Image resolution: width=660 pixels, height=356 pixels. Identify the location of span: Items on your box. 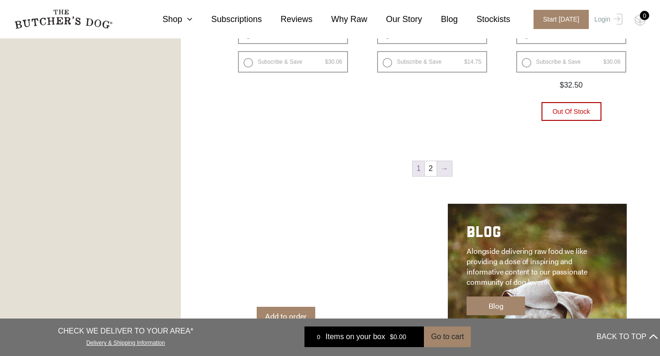
(355, 337).